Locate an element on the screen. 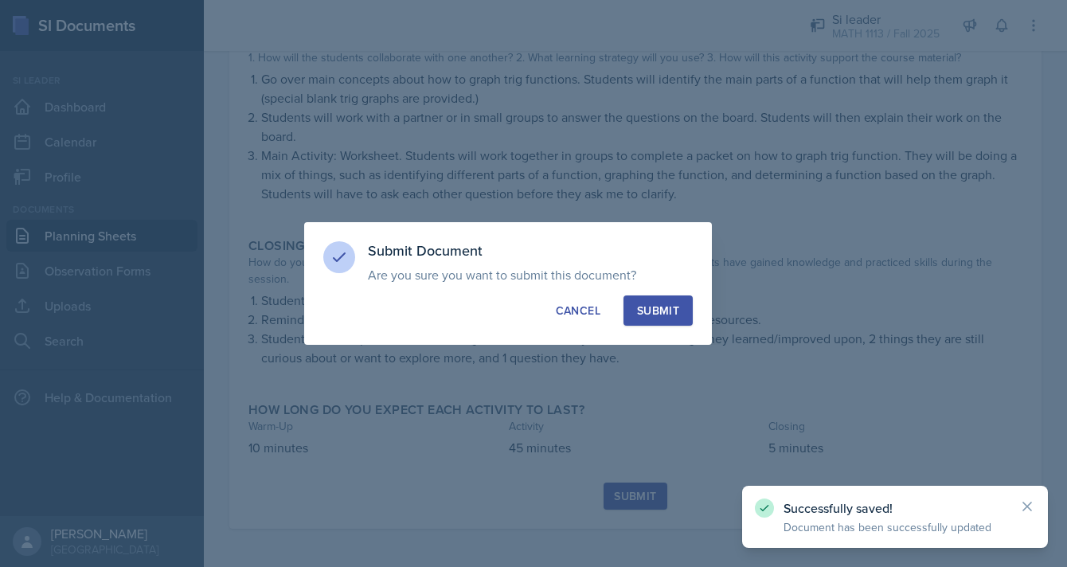 The width and height of the screenshot is (1067, 567). button: Cancel is located at coordinates (578, 310).